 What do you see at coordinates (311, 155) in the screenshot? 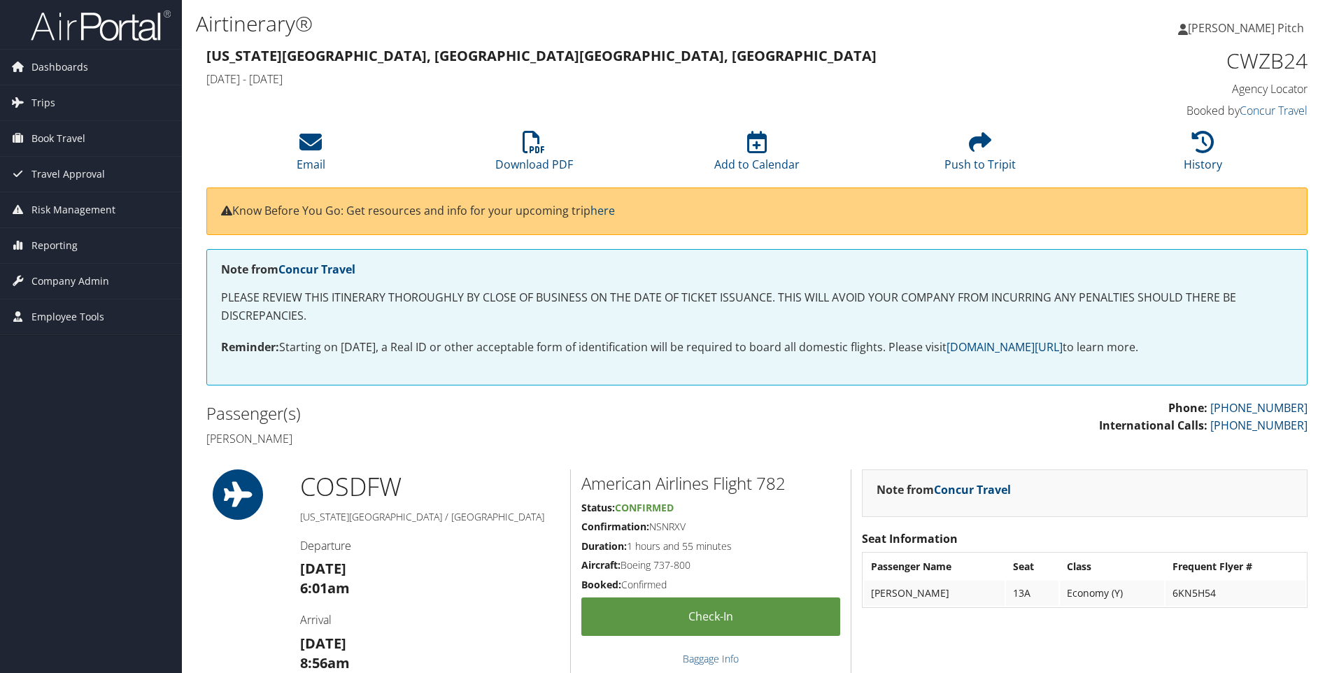
I see `a: Email` at bounding box center [311, 155].